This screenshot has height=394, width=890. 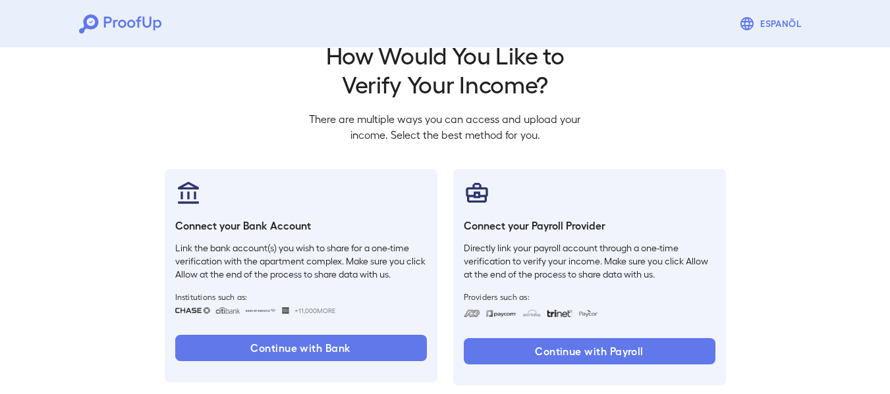 I want to click on img: workday.svg, so click(x=531, y=313).